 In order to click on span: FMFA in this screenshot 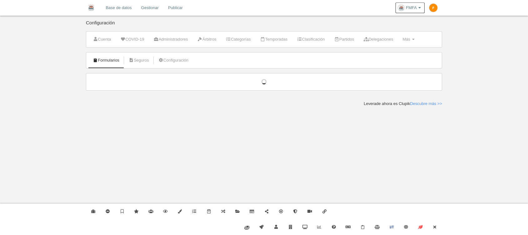, I will do `click(411, 8)`.